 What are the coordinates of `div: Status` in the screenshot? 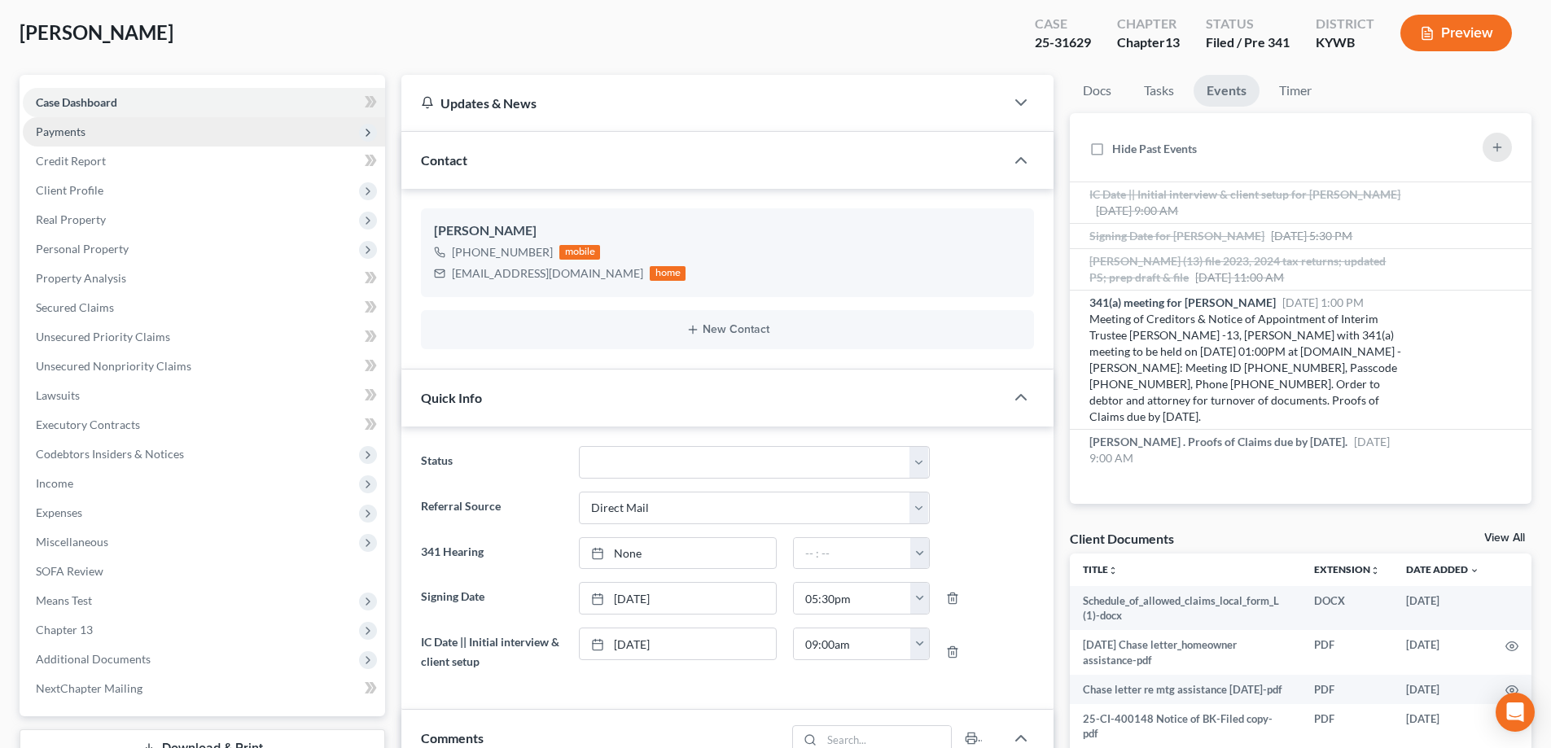 It's located at (1247, 24).